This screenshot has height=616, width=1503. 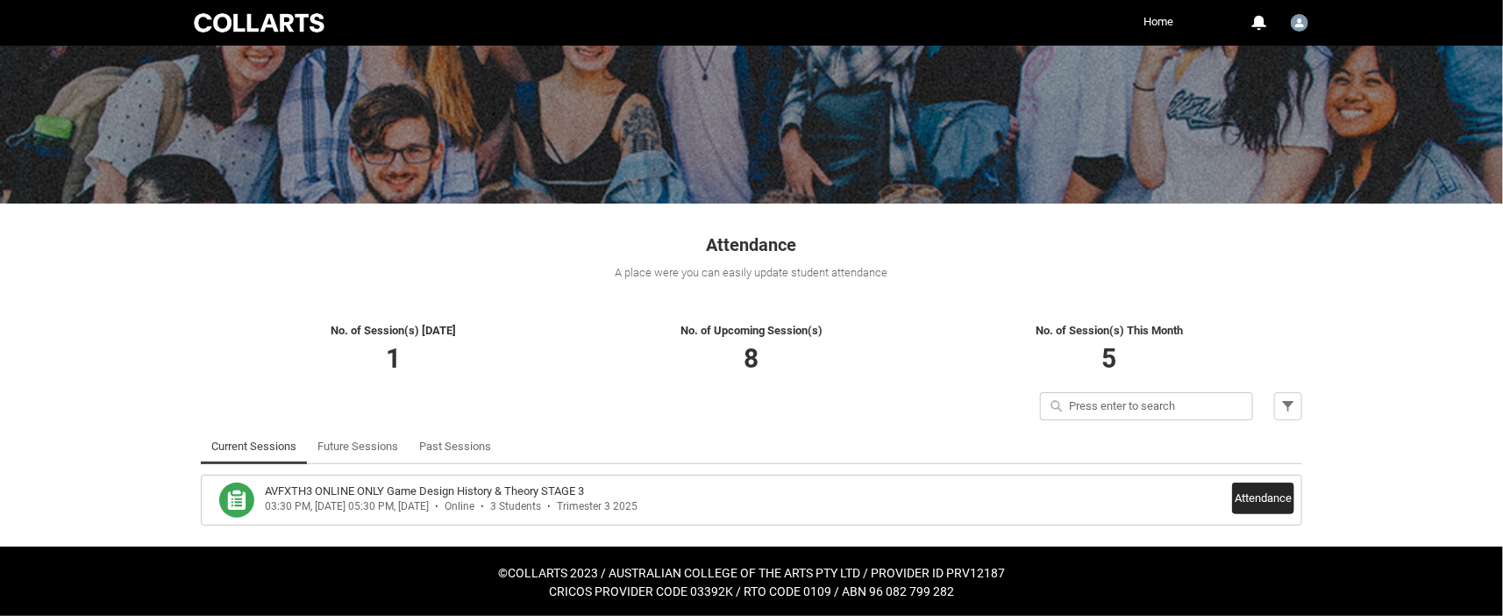 I want to click on span: No. of Upcoming Session(s), so click(x=752, y=330).